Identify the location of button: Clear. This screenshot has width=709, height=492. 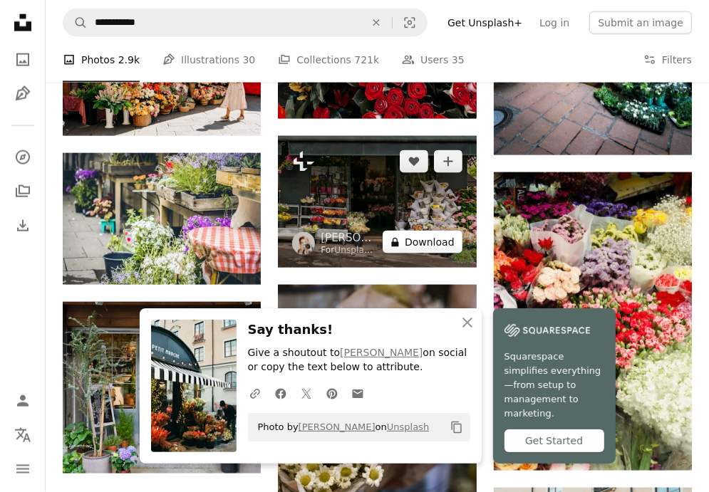
(376, 23).